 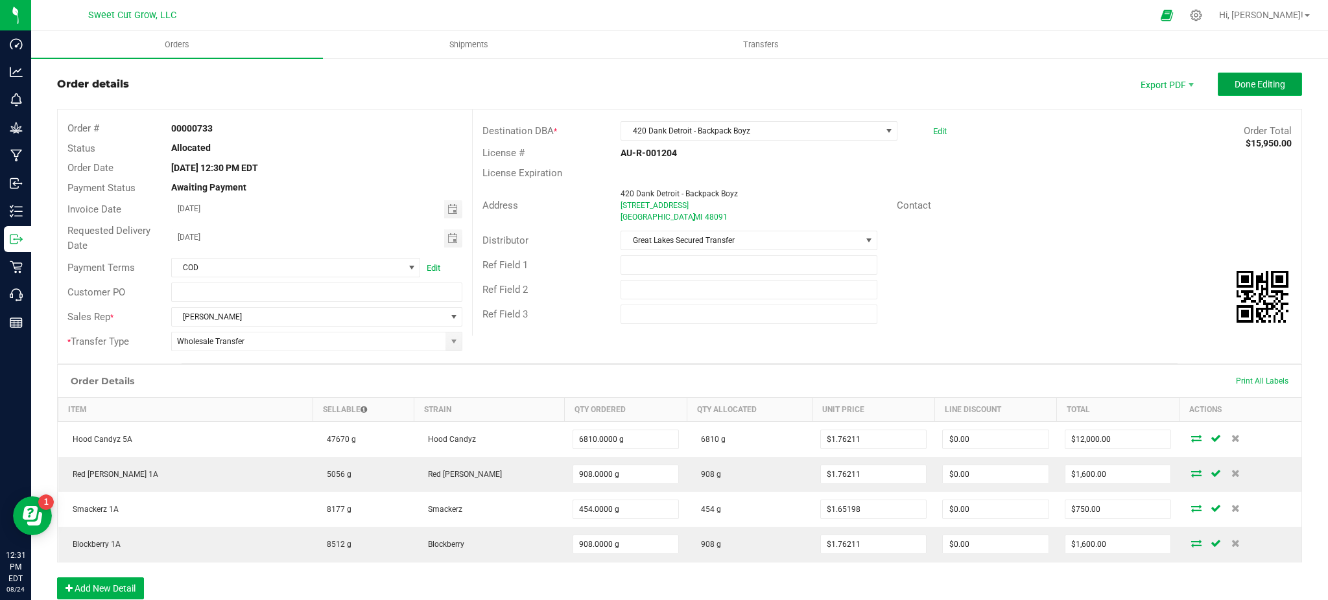 What do you see at coordinates (93, 84) in the screenshot?
I see `div: Order details` at bounding box center [93, 84].